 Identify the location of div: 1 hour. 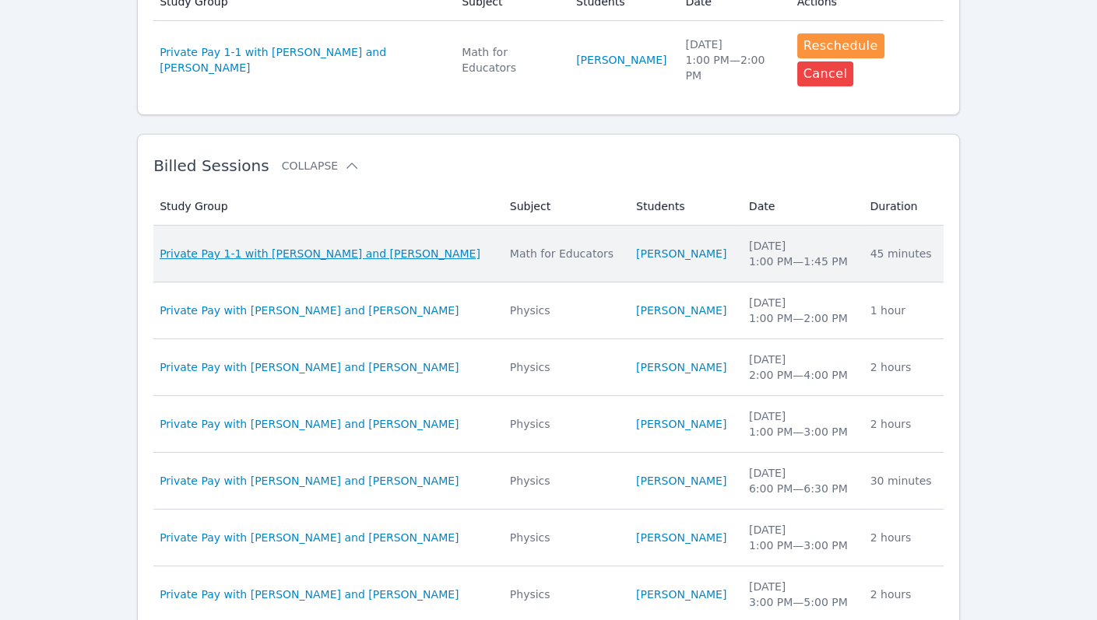
(902, 311).